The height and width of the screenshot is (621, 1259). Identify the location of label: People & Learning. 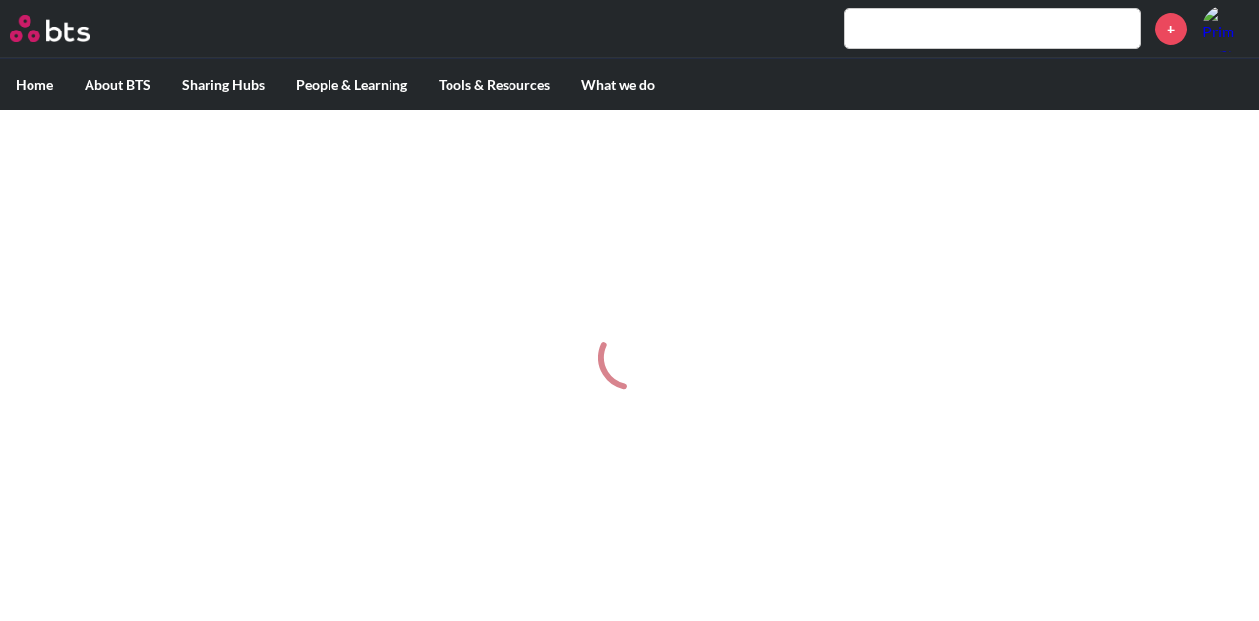
(351, 85).